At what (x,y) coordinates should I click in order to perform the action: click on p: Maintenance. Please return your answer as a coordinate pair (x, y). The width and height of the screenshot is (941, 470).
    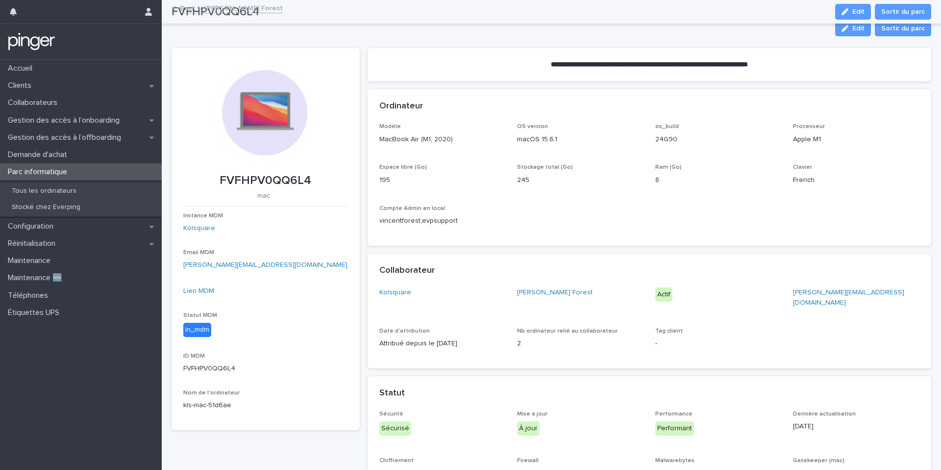
    Looking at the image, I should click on (31, 260).